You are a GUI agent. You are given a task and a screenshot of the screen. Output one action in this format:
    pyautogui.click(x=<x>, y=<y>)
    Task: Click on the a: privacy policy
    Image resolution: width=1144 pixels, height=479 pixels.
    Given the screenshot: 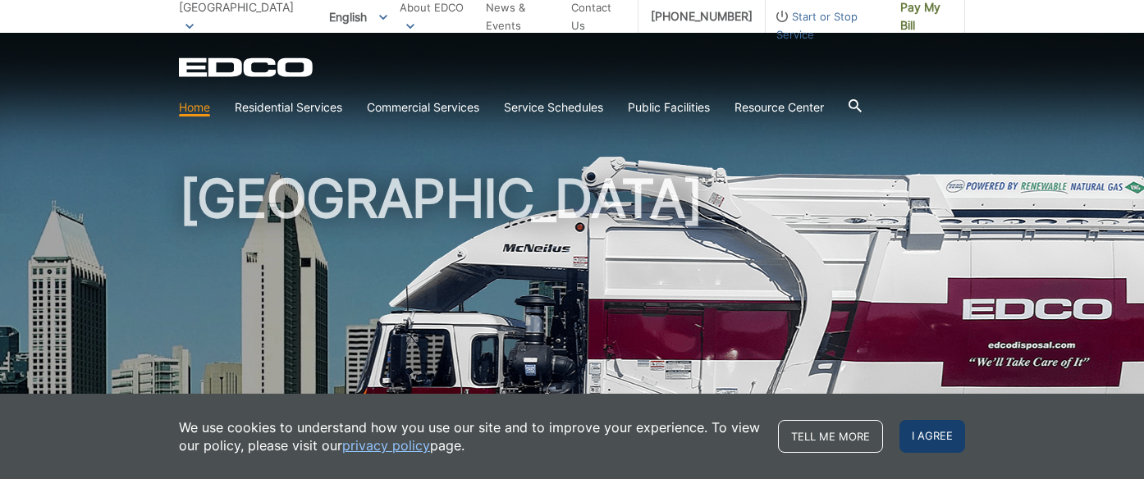 What is the action you would take?
    pyautogui.click(x=386, y=446)
    